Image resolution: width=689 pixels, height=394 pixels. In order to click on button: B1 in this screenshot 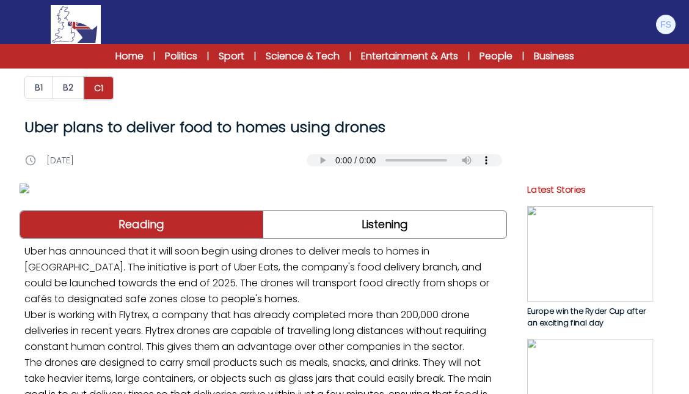, I will do `click(39, 87)`.